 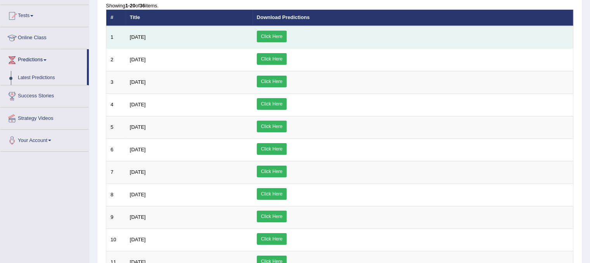 What do you see at coordinates (116, 82) in the screenshot?
I see `td: 3` at bounding box center [116, 82].